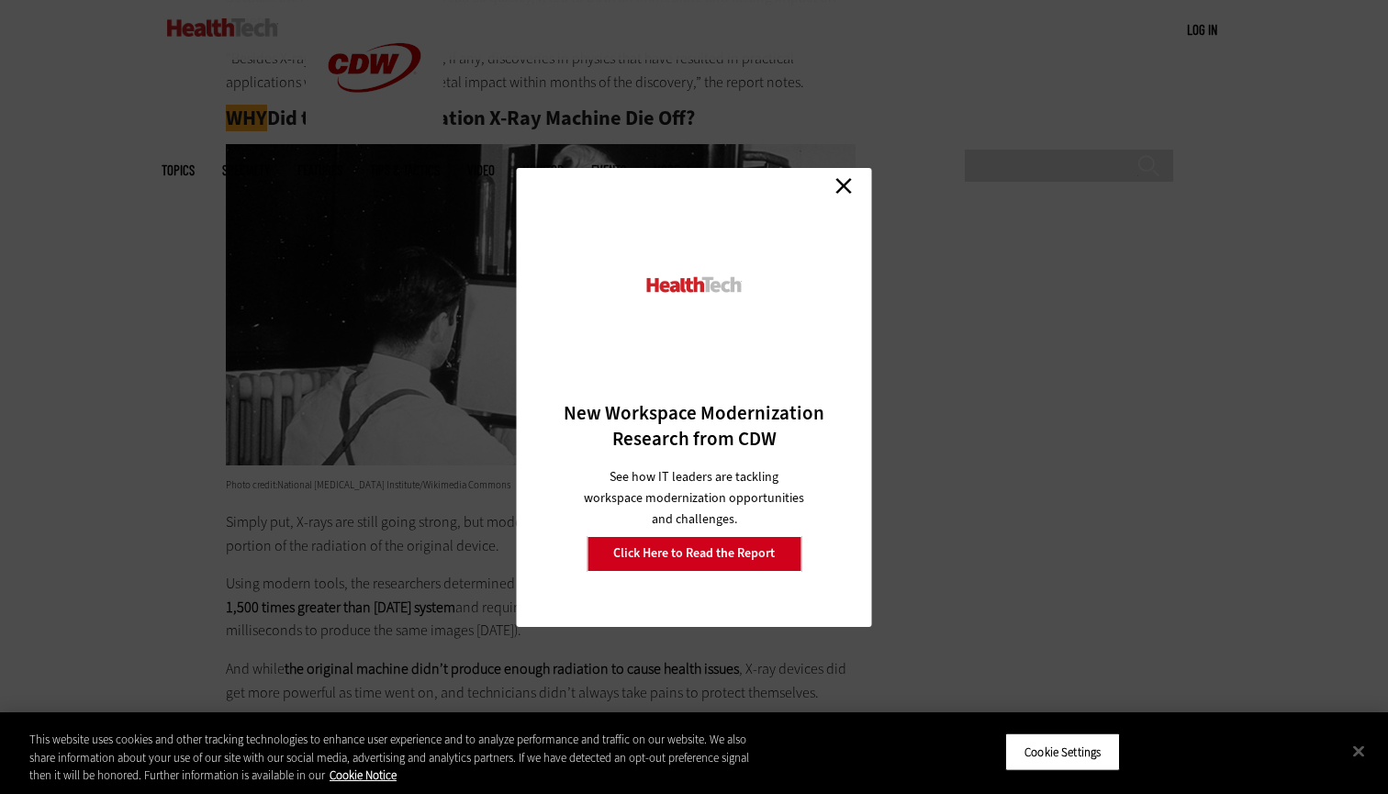 Image resolution: width=1388 pixels, height=794 pixels. I want to click on a: Close, so click(844, 186).